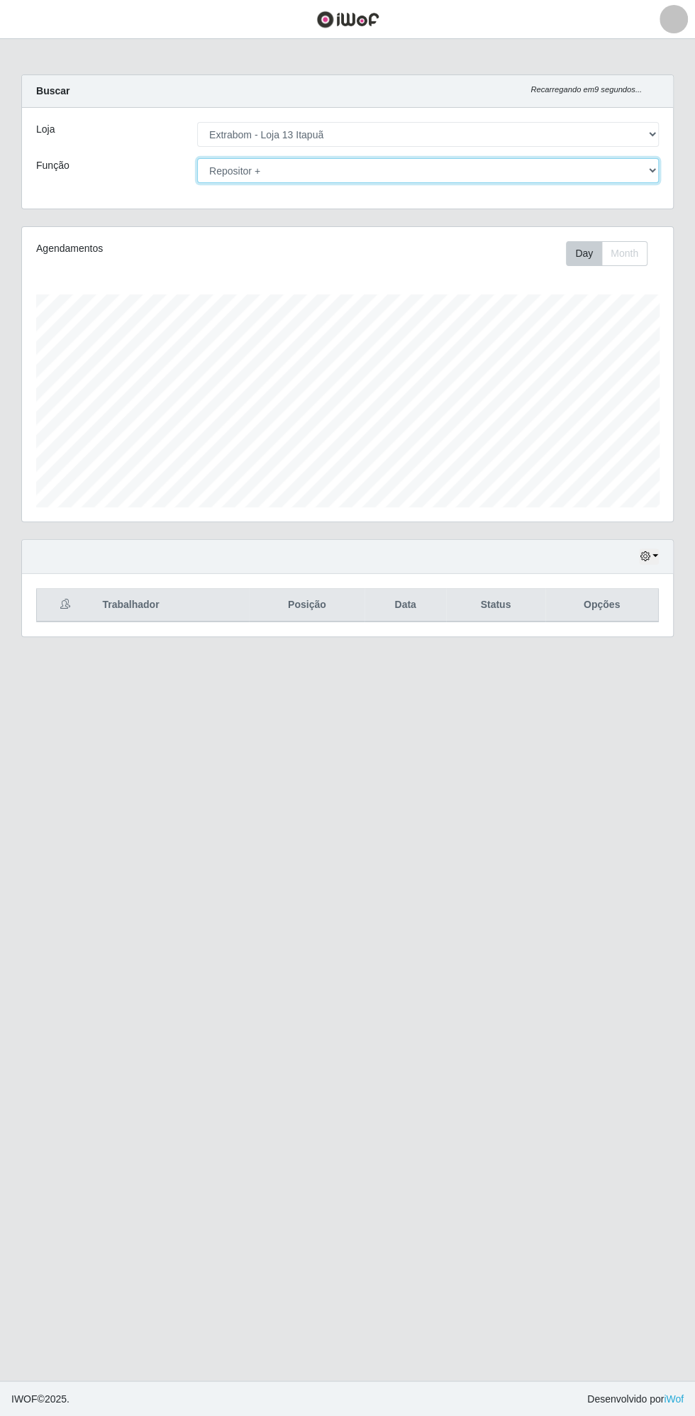  What do you see at coordinates (624, 253) in the screenshot?
I see `button: Month` at bounding box center [624, 253].